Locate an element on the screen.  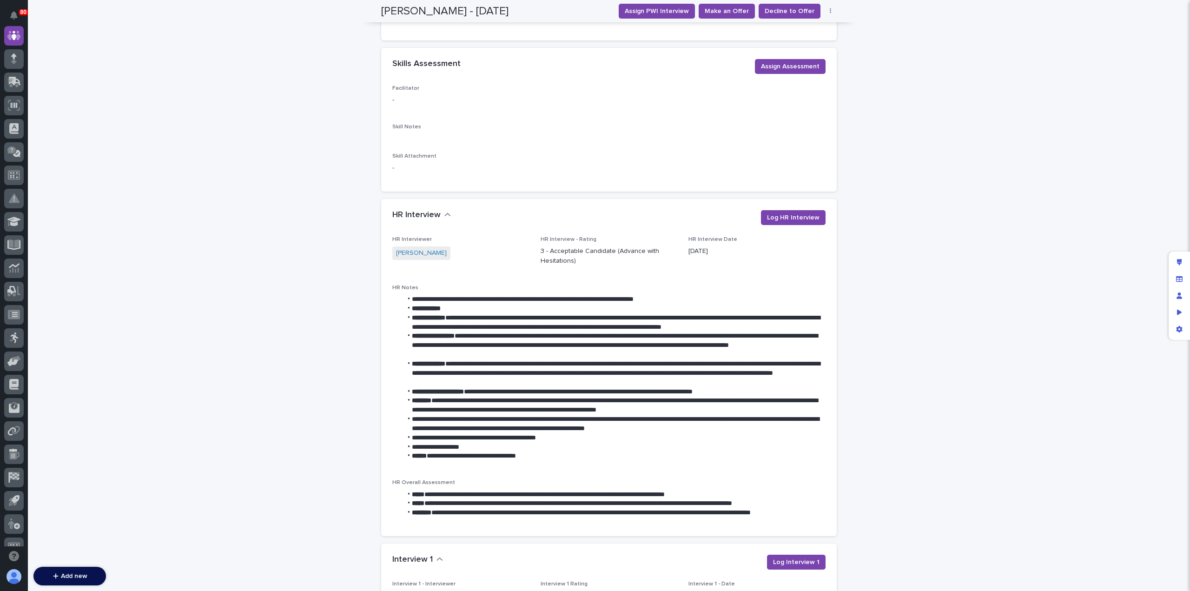
span: HR Notes is located at coordinates (405, 288).